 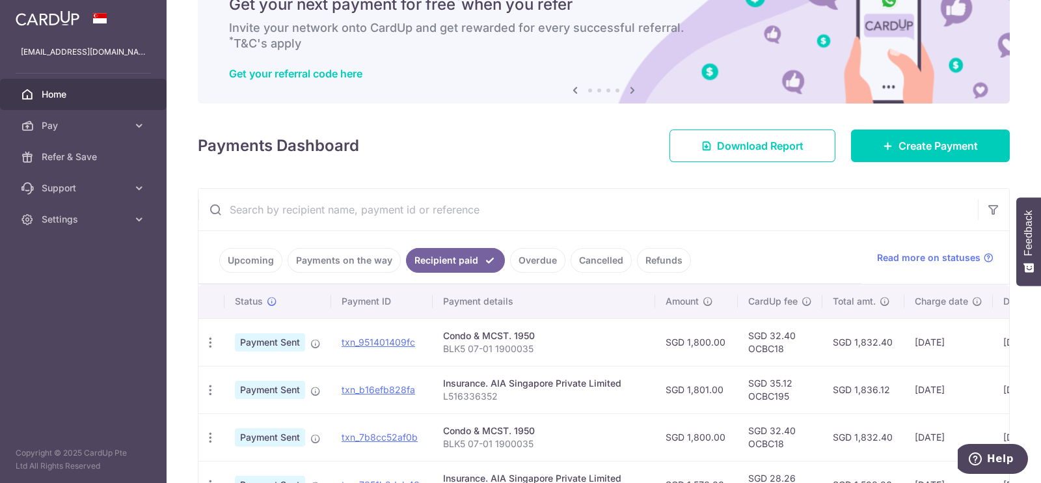 I want to click on th: Payment details, so click(x=544, y=301).